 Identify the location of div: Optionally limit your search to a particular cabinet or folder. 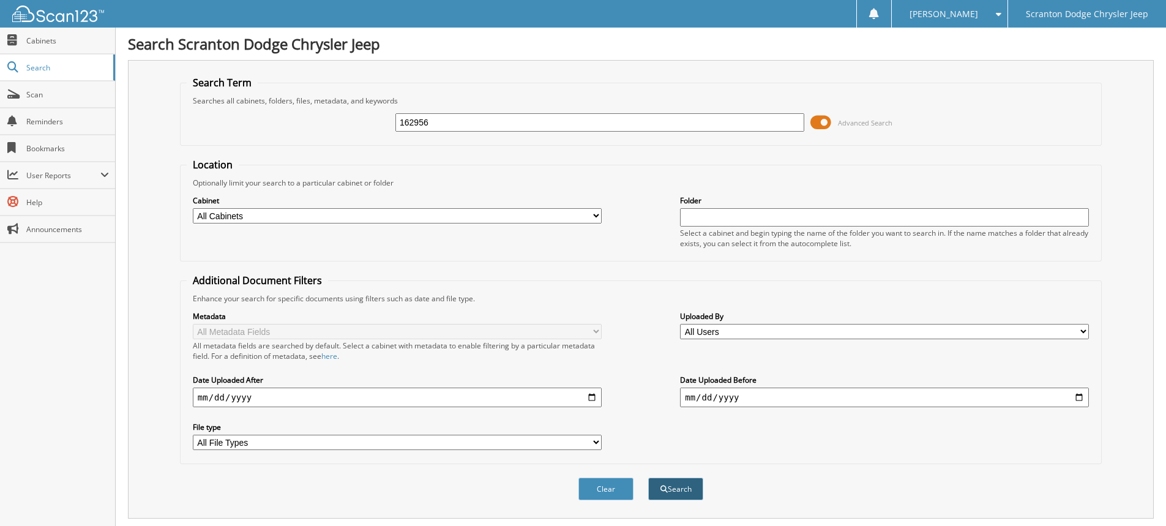
(641, 182).